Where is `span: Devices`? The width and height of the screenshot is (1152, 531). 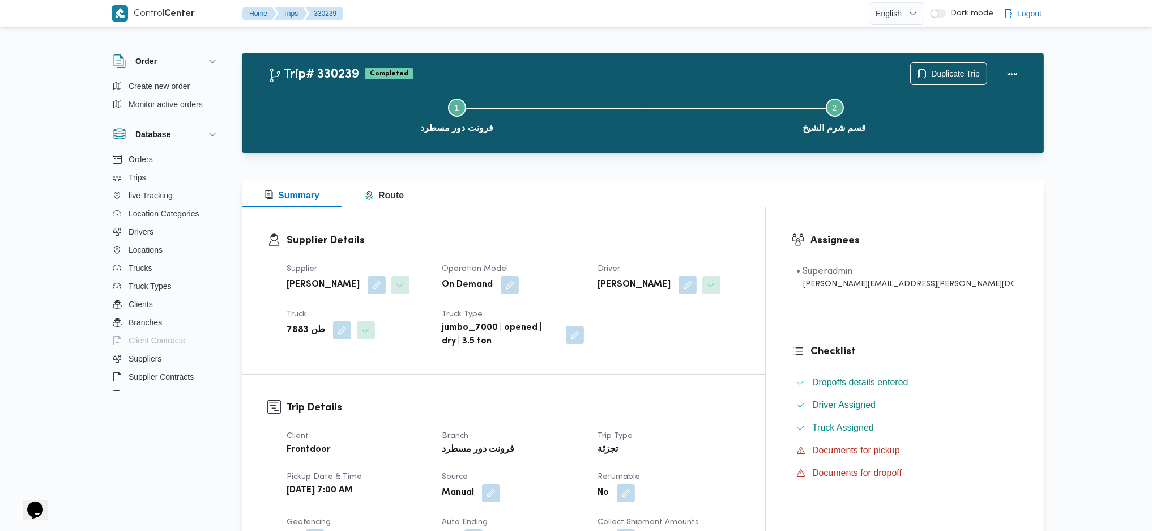
span: Devices is located at coordinates (143, 395).